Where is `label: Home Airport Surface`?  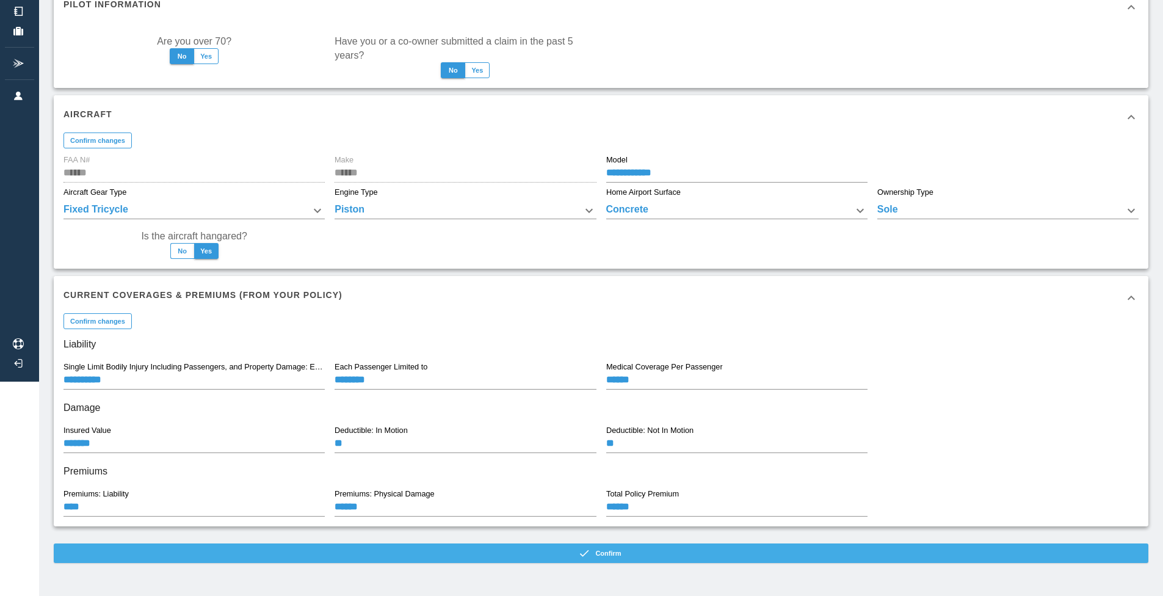
label: Home Airport Surface is located at coordinates (644, 192).